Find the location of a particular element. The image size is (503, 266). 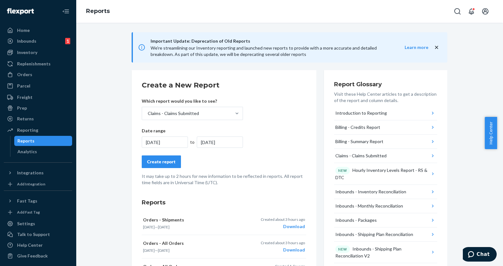

div: Add Fast Tag is located at coordinates (28, 212).